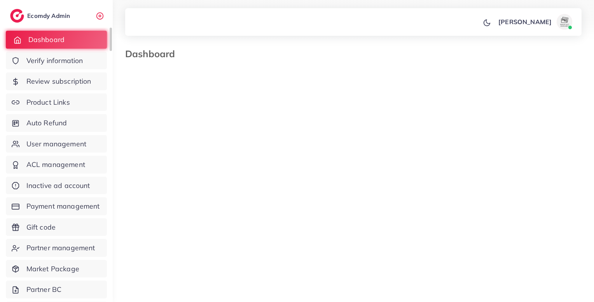  I want to click on span: Inactive ad account, so click(58, 186).